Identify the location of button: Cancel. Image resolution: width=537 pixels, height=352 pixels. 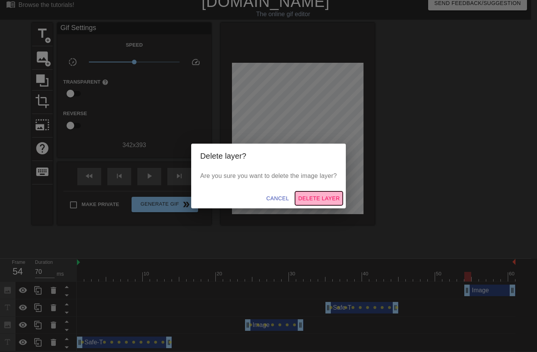
(277, 198).